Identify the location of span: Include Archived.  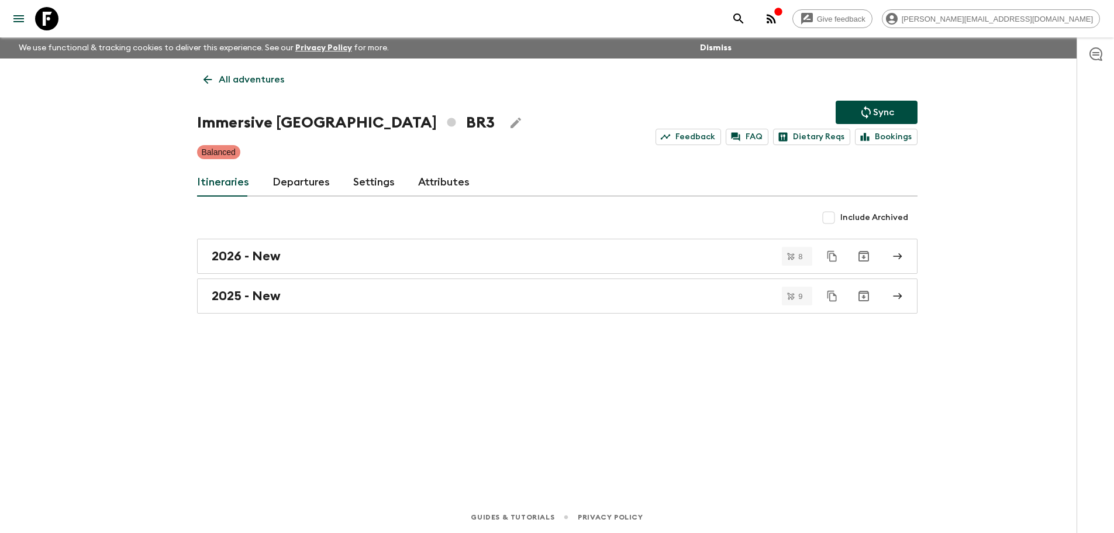
(875, 218).